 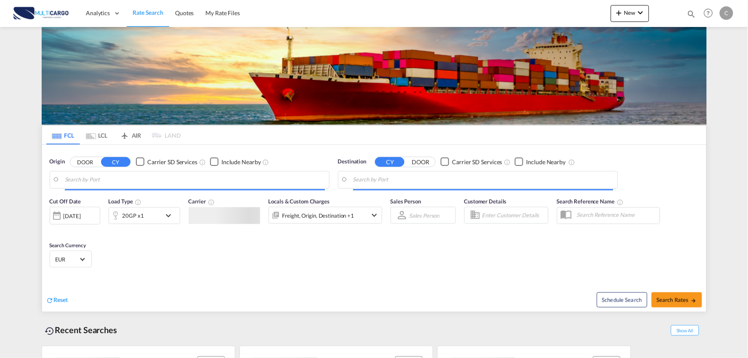 I want to click on div: 20GP x1, so click(x=133, y=216).